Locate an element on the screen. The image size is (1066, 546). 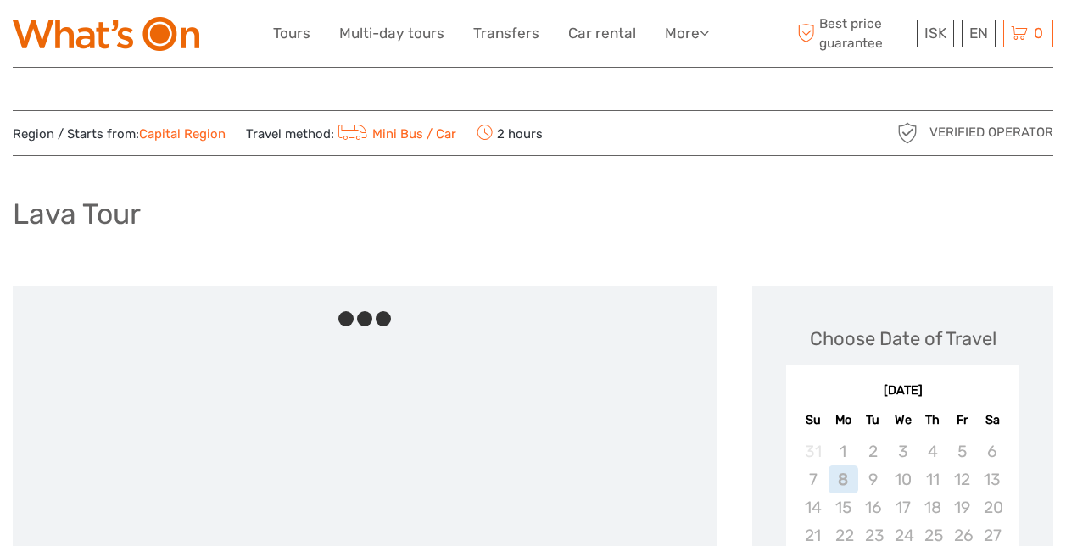
div: Not available Saturday, September 6th, 2025 is located at coordinates (992, 451).